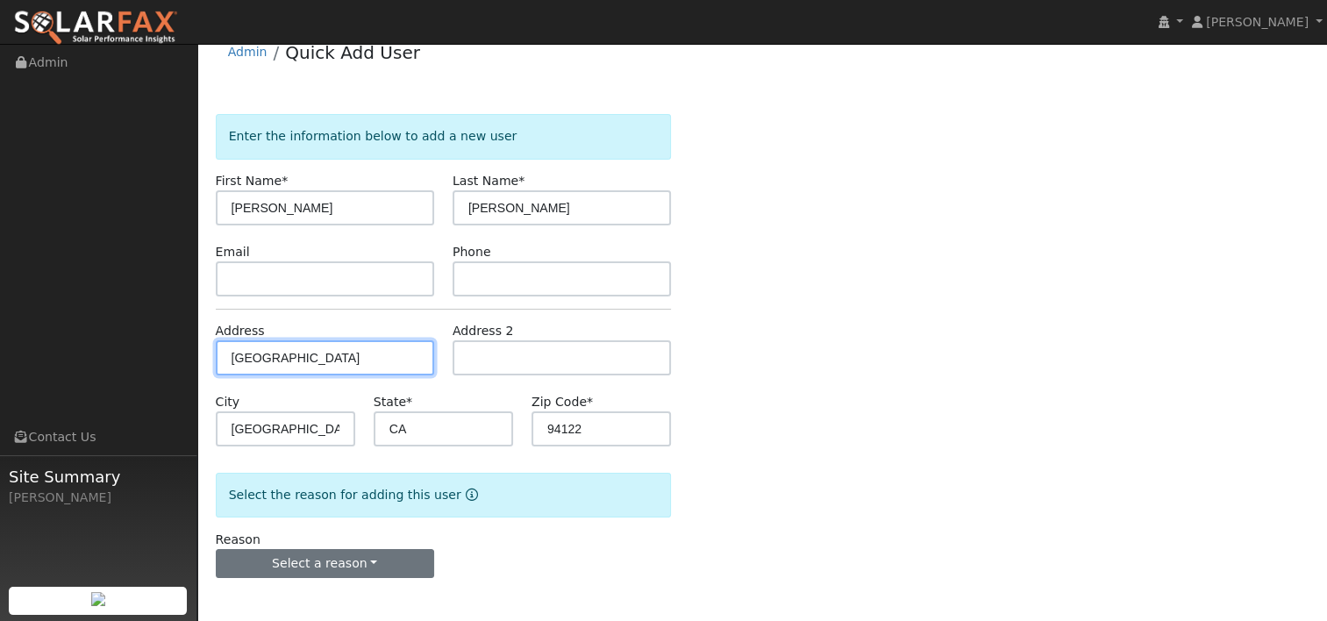 The height and width of the screenshot is (621, 1327). I want to click on label: Phone, so click(472, 252).